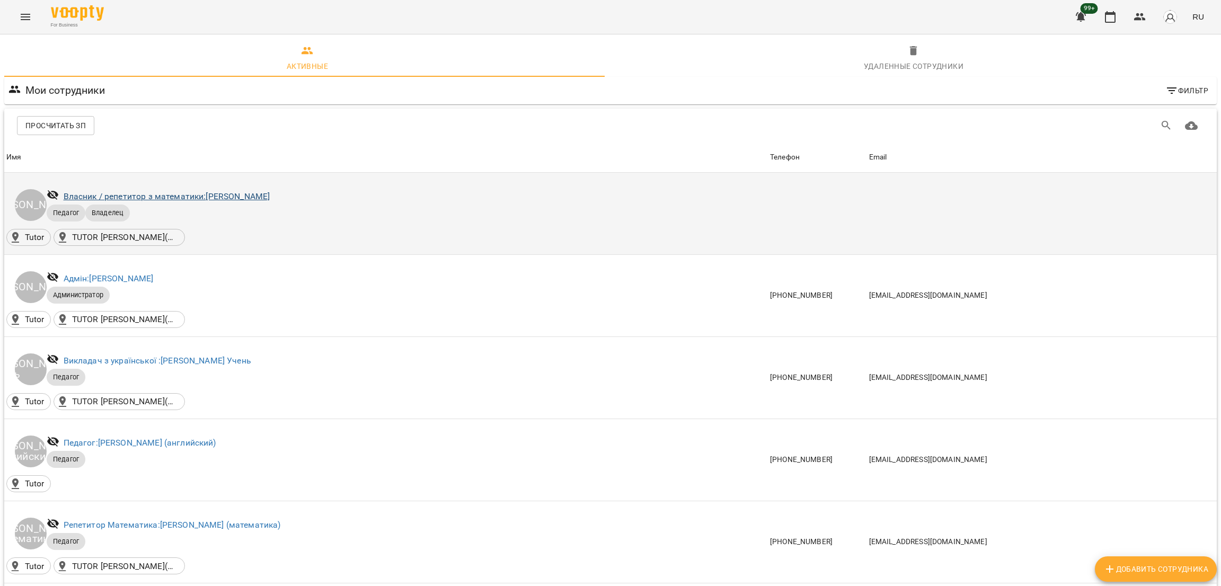 This screenshot has width=1221, height=586. Describe the element at coordinates (914, 66) in the screenshot. I see `div: Удаленные cотрудники` at that location.